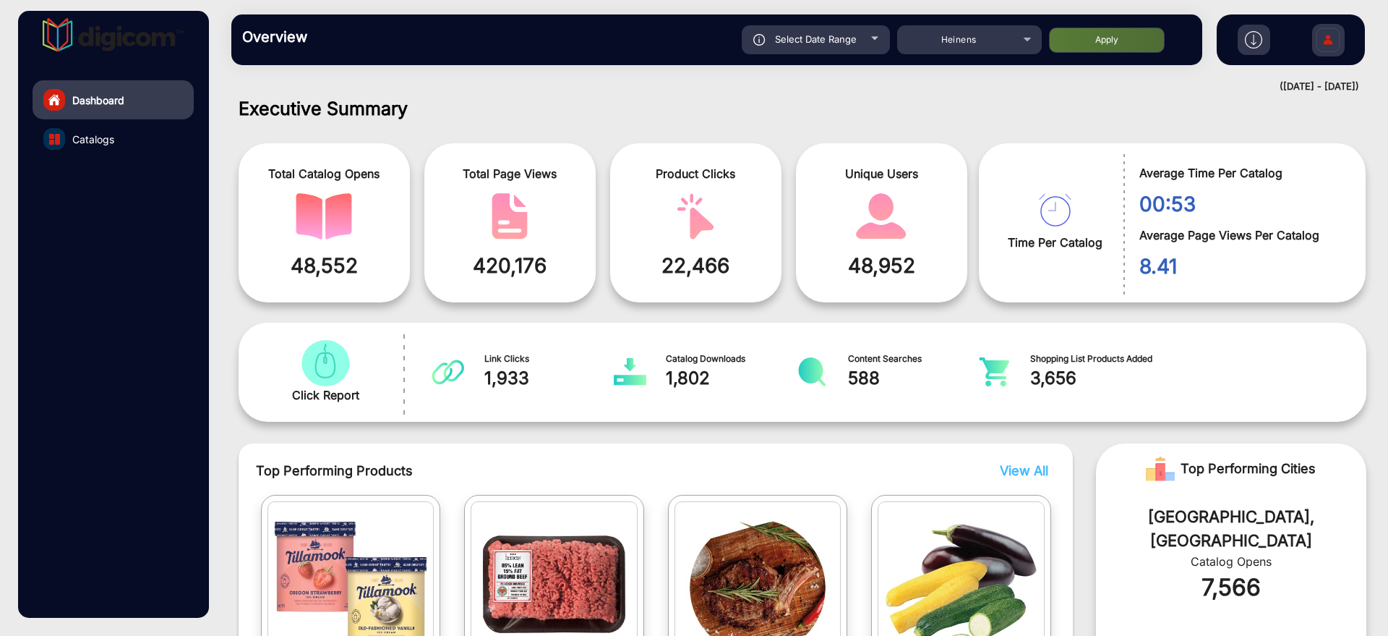 The image size is (1388, 636). I want to click on span: View All, so click(1024, 470).